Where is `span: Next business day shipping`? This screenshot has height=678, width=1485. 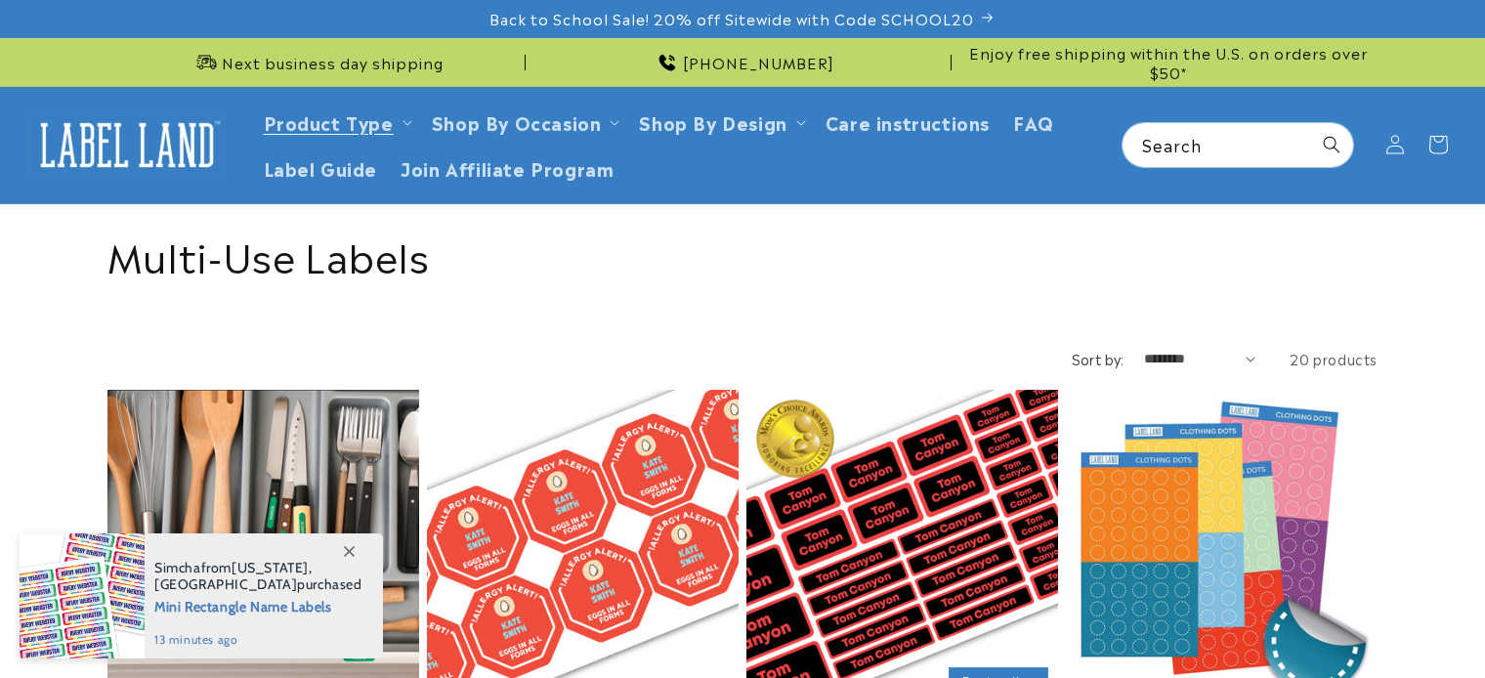
span: Next business day shipping is located at coordinates (332, 63).